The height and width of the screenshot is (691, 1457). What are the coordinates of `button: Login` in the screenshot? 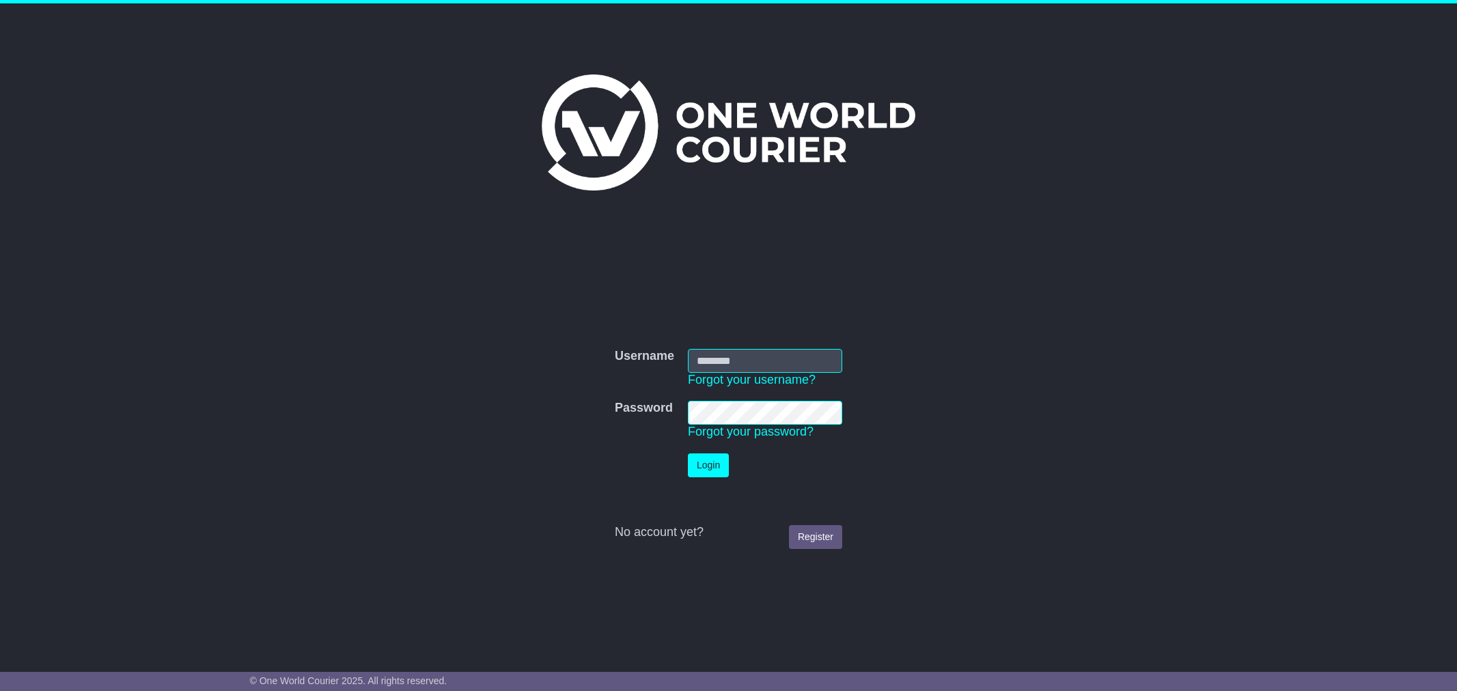 It's located at (708, 465).